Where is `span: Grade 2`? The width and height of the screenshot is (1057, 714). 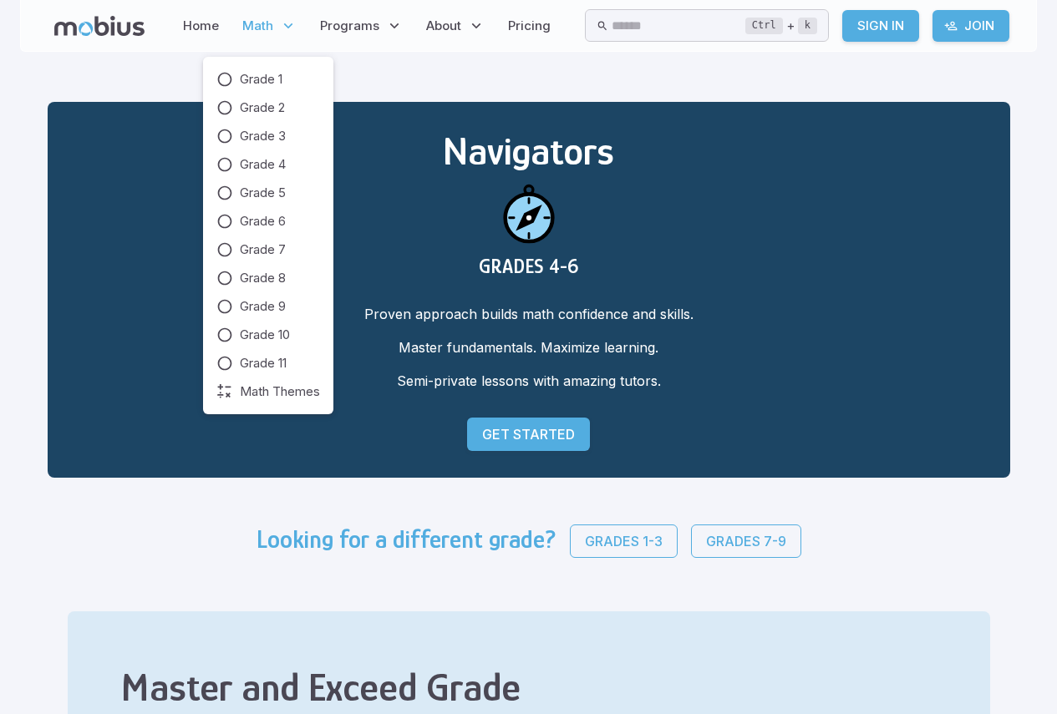
span: Grade 2 is located at coordinates (262, 108).